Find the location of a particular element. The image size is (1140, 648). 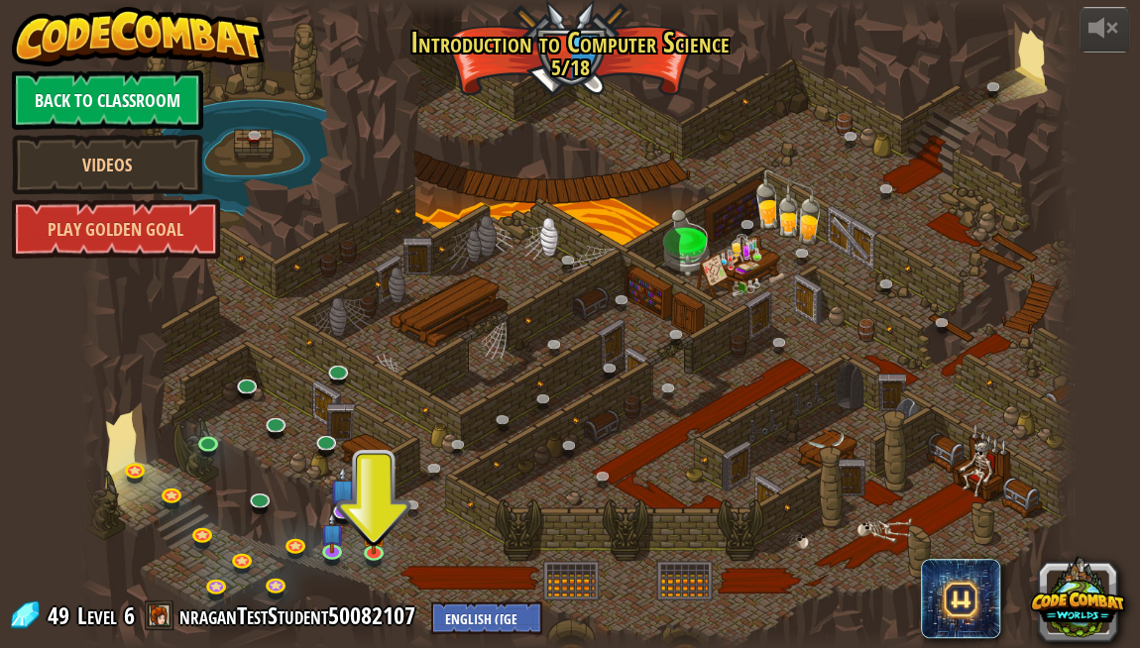

img: level-banner-unstarted.png is located at coordinates (374, 533).